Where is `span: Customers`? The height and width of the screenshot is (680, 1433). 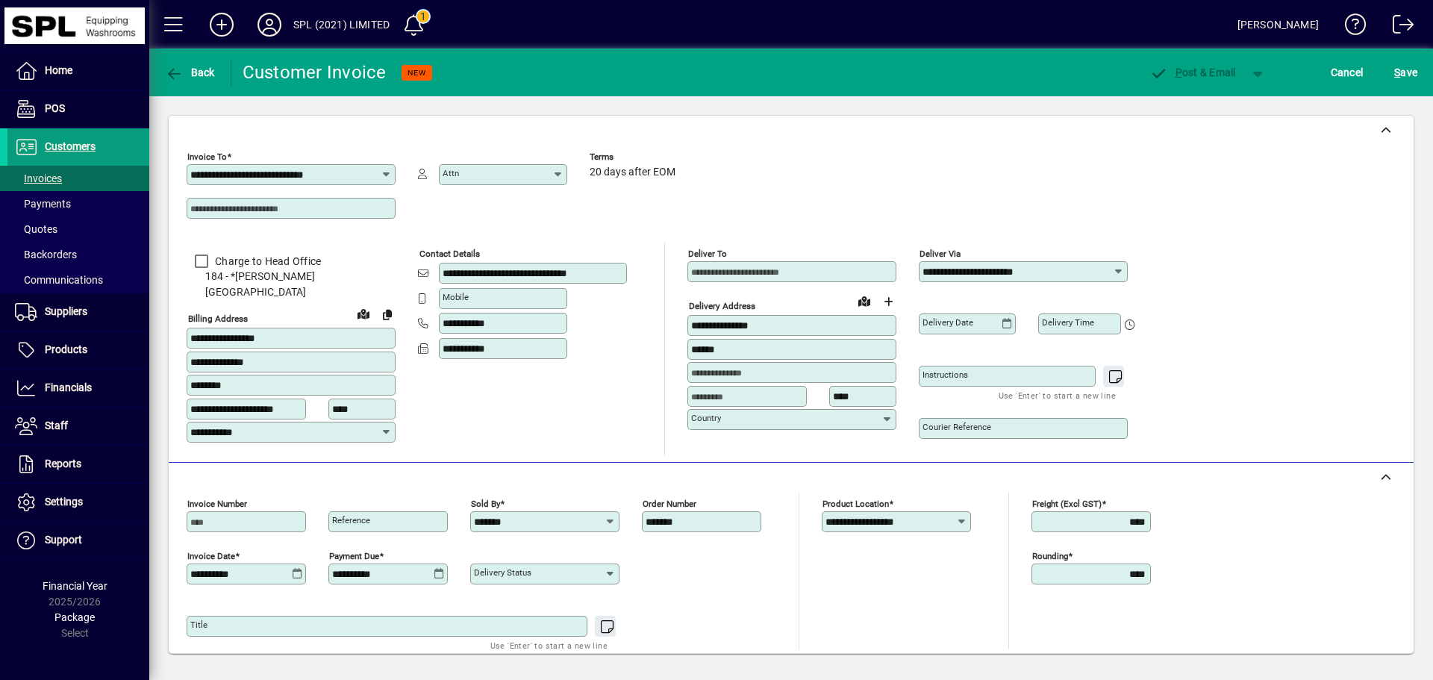 span: Customers is located at coordinates (70, 146).